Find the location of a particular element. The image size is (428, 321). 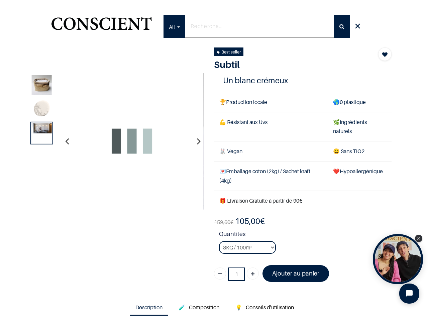

span: Logo of Conscient is located at coordinates (101, 26).